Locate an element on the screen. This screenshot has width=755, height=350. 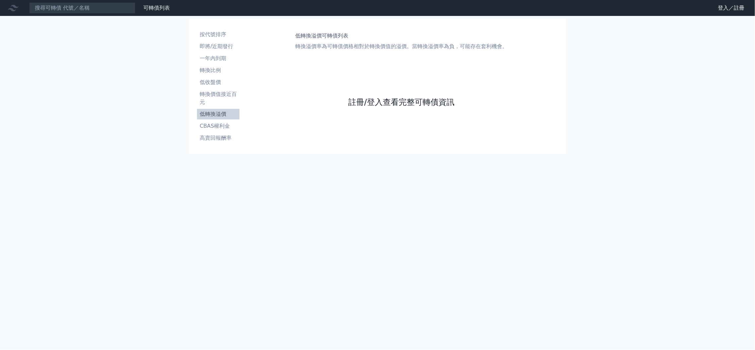
h1: 低轉換溢價可轉債列表 is located at coordinates (401, 36).